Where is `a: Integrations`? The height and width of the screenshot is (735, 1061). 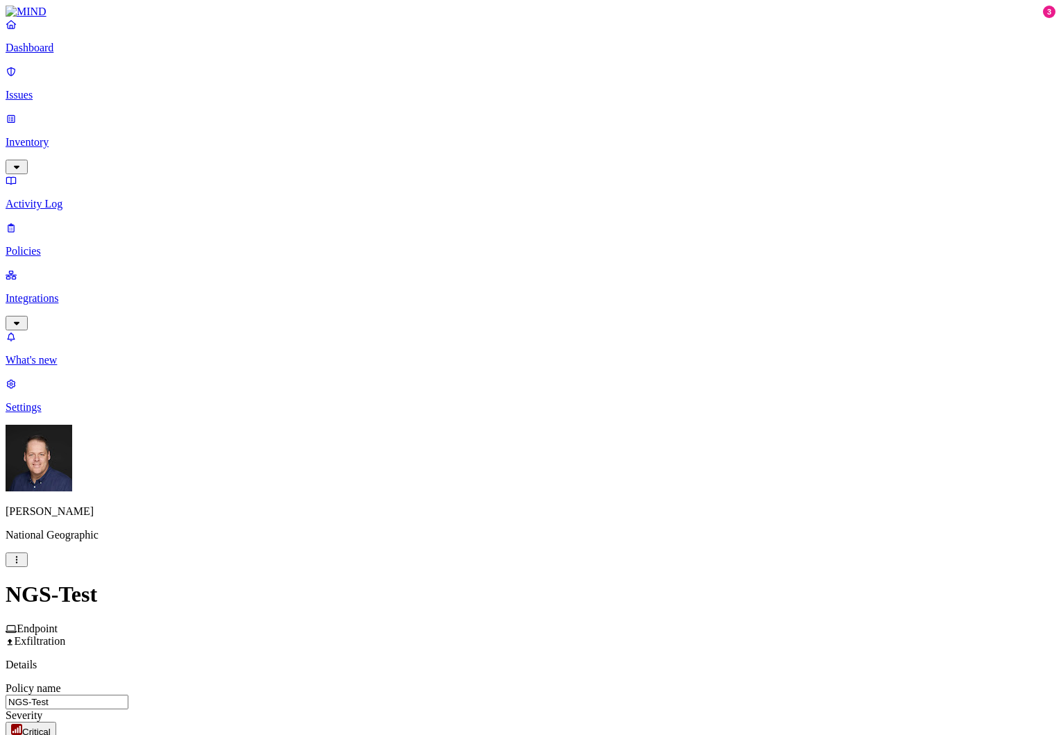
a: Integrations is located at coordinates (530, 298).